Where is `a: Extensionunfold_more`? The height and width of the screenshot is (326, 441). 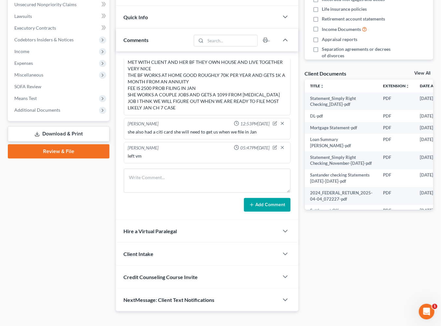
a: Extensionunfold_more is located at coordinates (396, 86).